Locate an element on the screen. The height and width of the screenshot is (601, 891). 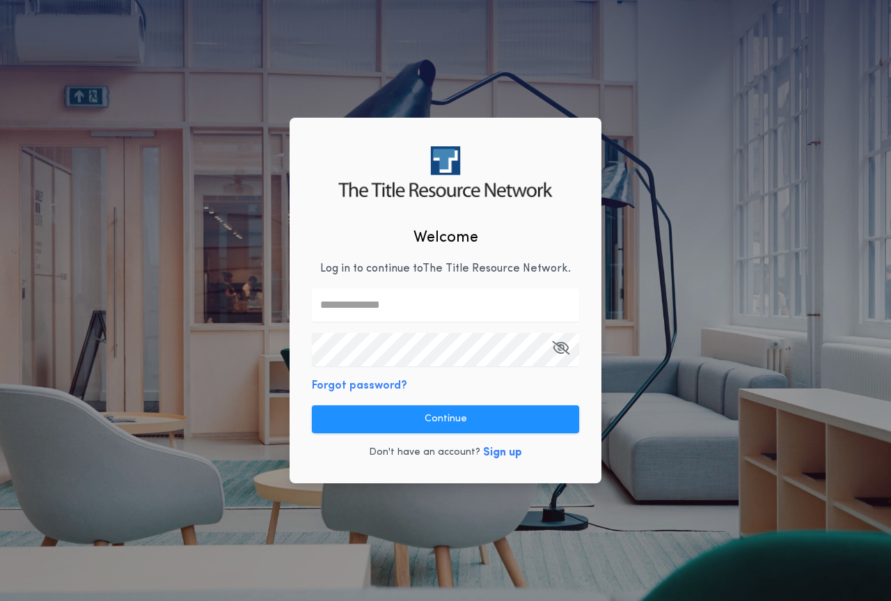
p: Don't have an account? is located at coordinates (425, 453).